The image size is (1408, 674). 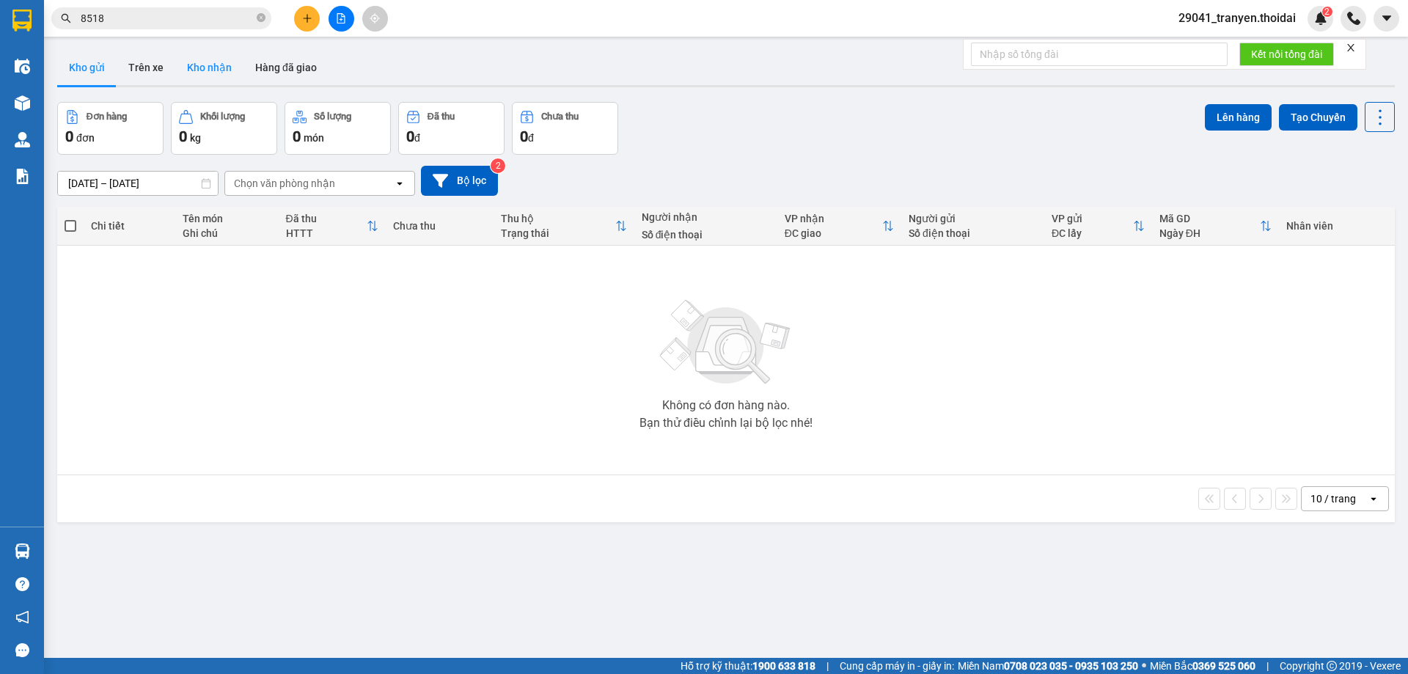 I want to click on img: svg+xml;base64,PHN2ZyBjbGFzcz0ibGlzdC1wbHVnX19zdmciIHhtbG5zPSJodHRwOi8vd3d3LnczLm9yZy8yMDAwL3N2Zy..., so click(x=726, y=342).